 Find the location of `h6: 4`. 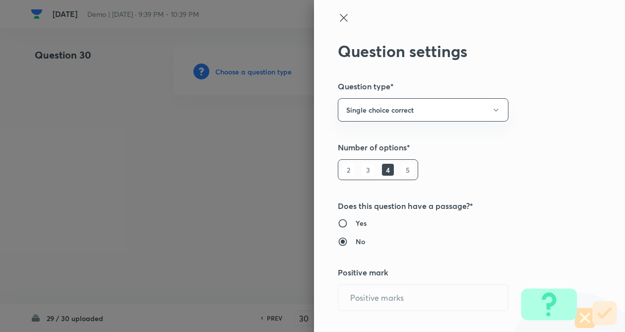

h6: 4 is located at coordinates (388, 170).